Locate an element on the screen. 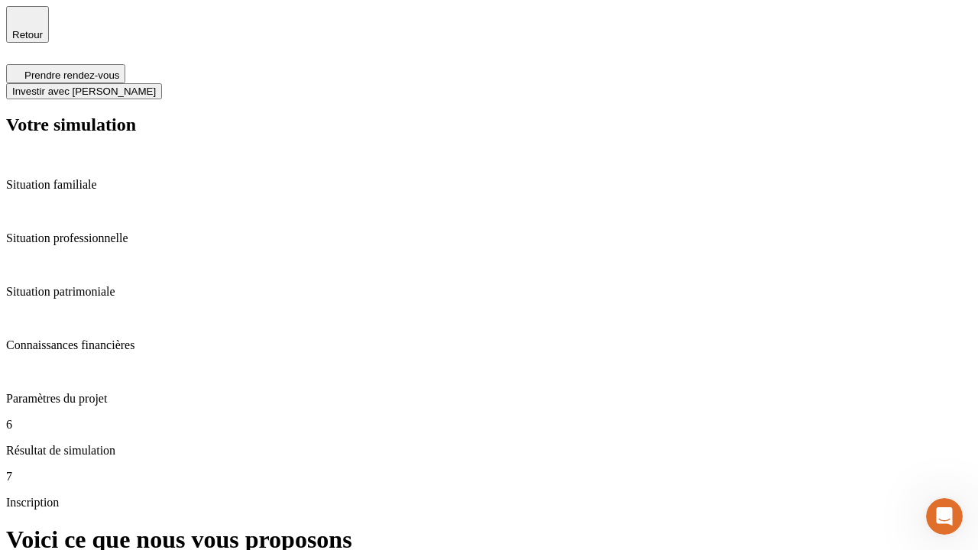 Image resolution: width=978 pixels, height=550 pixels. p: Paramètres du projet is located at coordinates (489, 399).